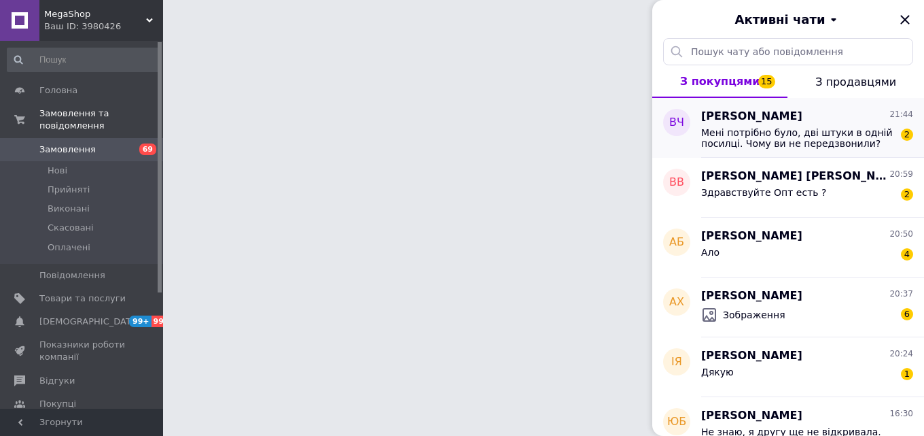 This screenshot has height=436, width=924. I want to click on span: АХ, so click(677, 302).